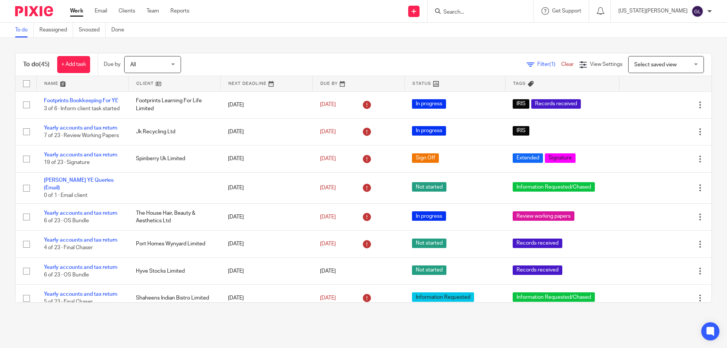 The width and height of the screenshot is (727, 348). Describe the element at coordinates (425, 158) in the screenshot. I see `span: Sign Off` at that location.